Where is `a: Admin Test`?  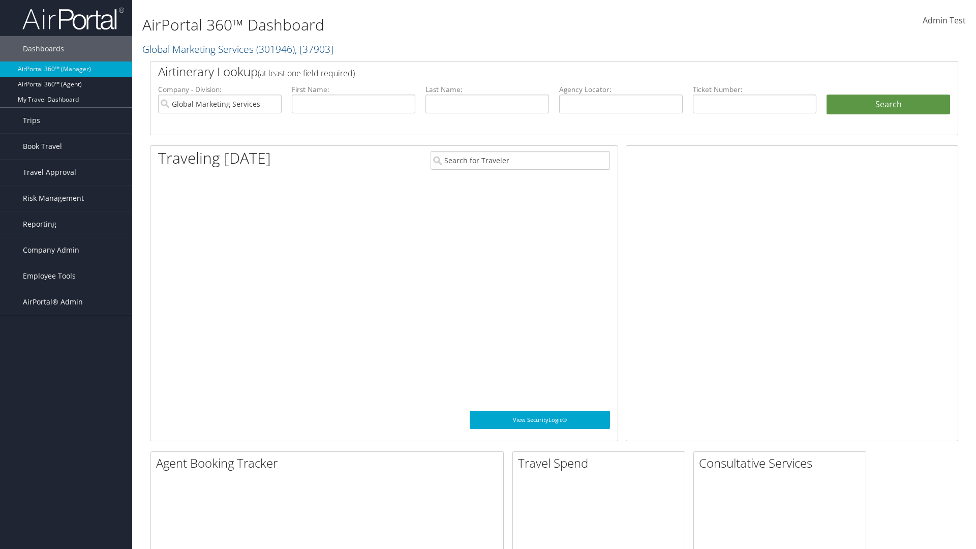 a: Admin Test is located at coordinates (944, 21).